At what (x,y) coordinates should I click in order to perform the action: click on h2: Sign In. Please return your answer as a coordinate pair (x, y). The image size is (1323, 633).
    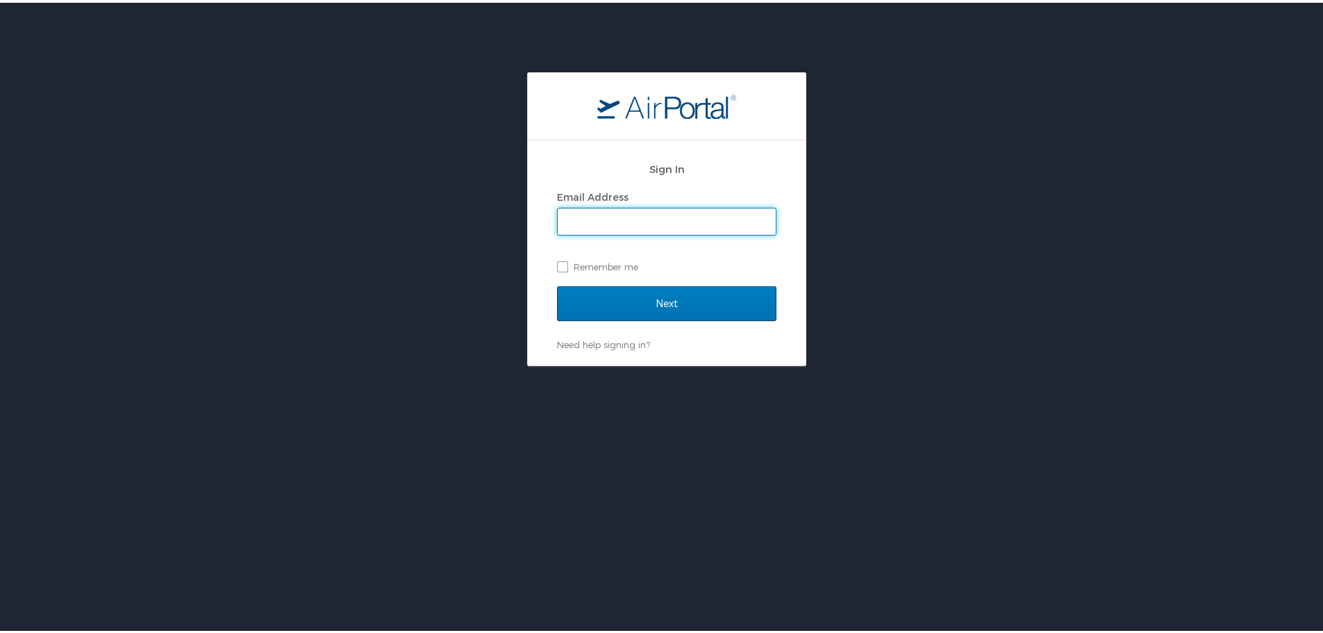
    Looking at the image, I should click on (667, 166).